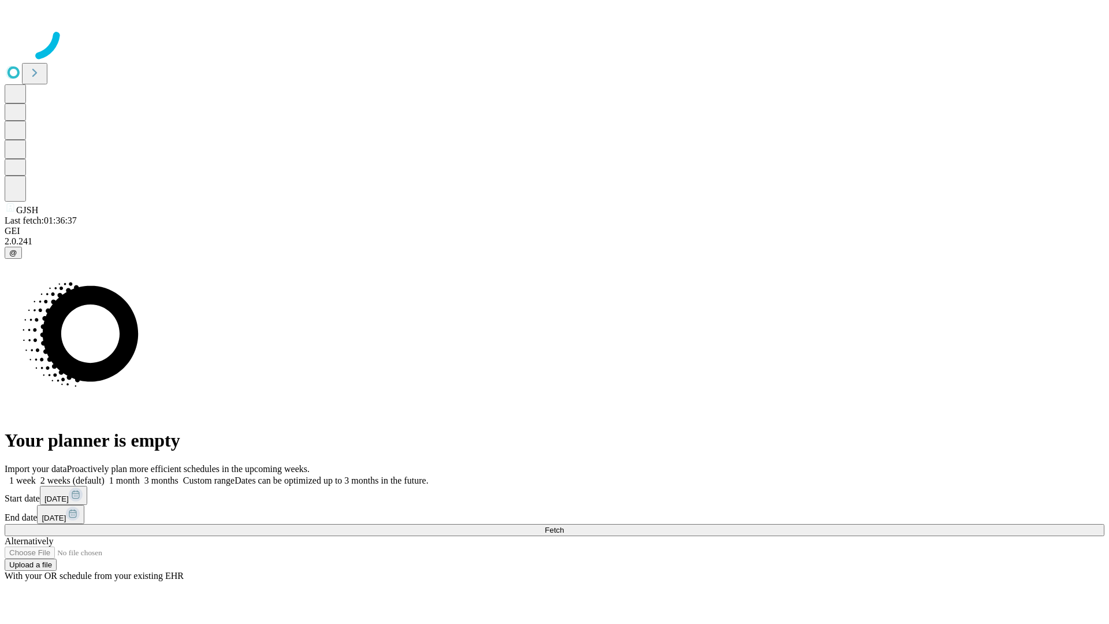  Describe the element at coordinates (555, 530) in the screenshot. I see `button: Fetch` at that location.